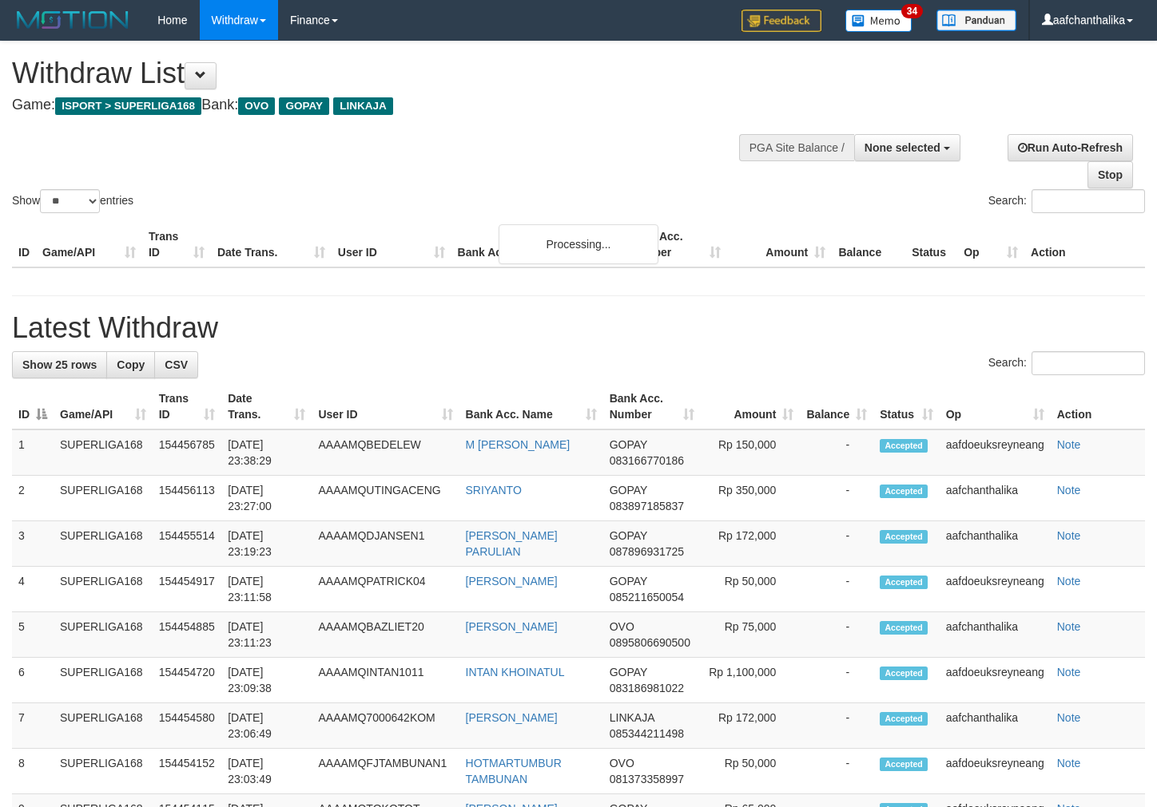 The image size is (1157, 807). Describe the element at coordinates (385, 726) in the screenshot. I see `td: AAAAMQ7000642KOM` at that location.